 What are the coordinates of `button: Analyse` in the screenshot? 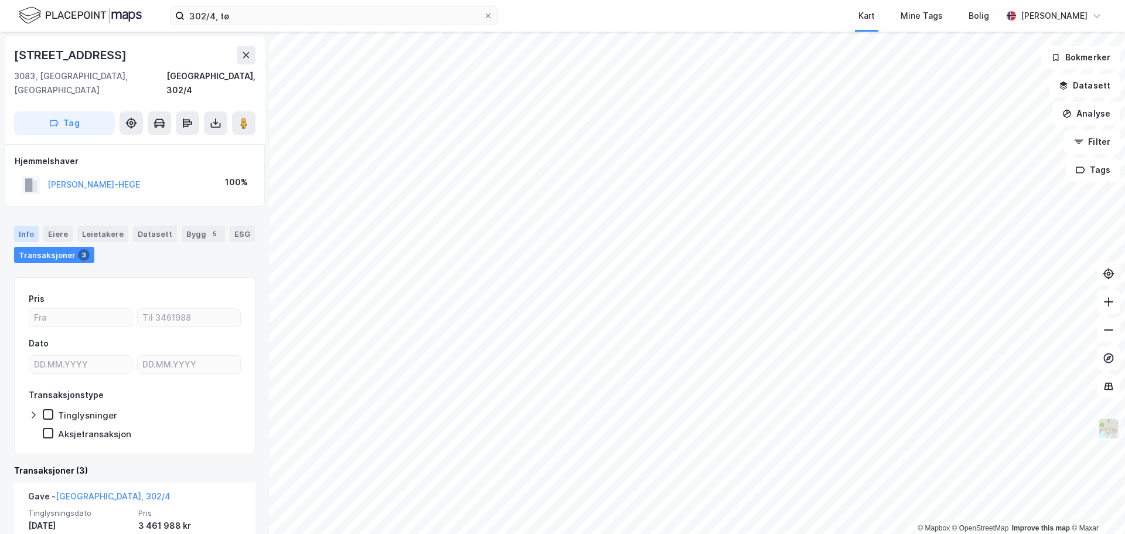 It's located at (1086, 114).